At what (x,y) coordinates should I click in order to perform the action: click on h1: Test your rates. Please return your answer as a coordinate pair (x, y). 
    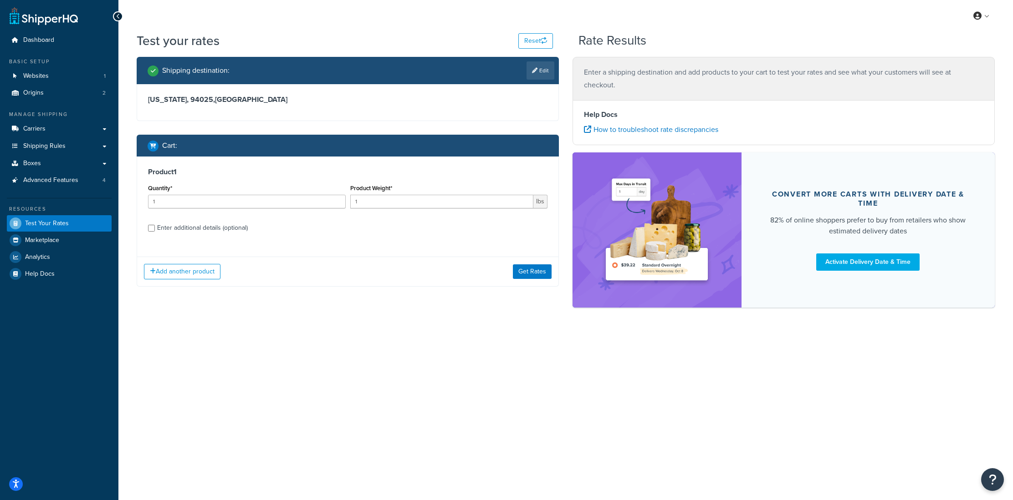
    Looking at the image, I should click on (178, 41).